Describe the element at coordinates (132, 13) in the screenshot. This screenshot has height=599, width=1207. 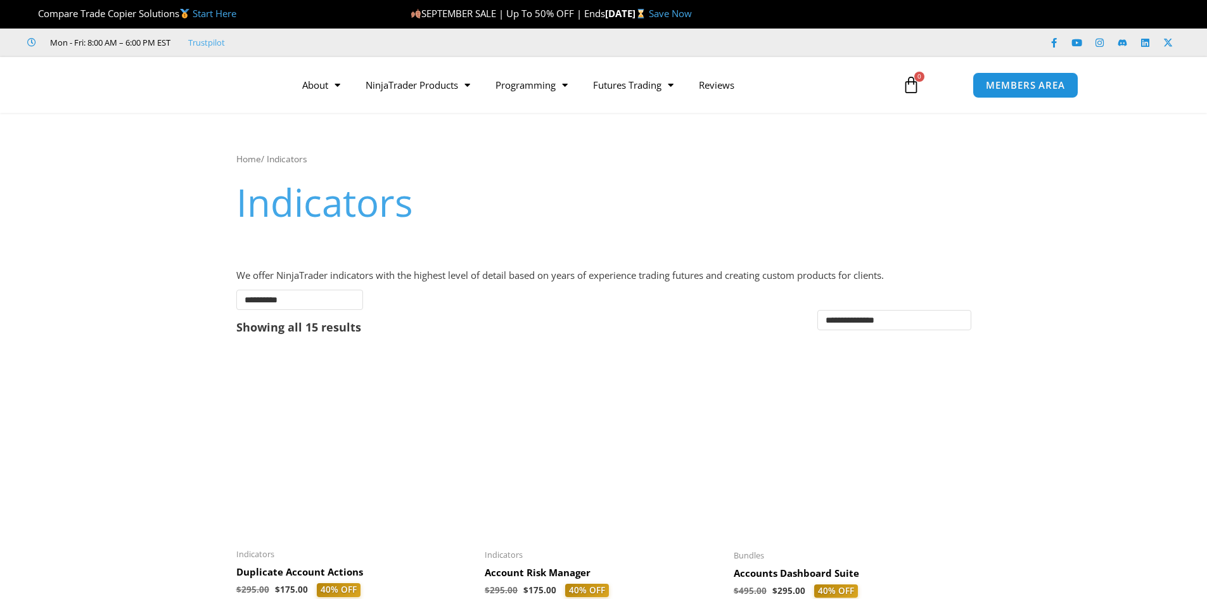
I see `span: Compare Trade Copier Solutions` at that location.